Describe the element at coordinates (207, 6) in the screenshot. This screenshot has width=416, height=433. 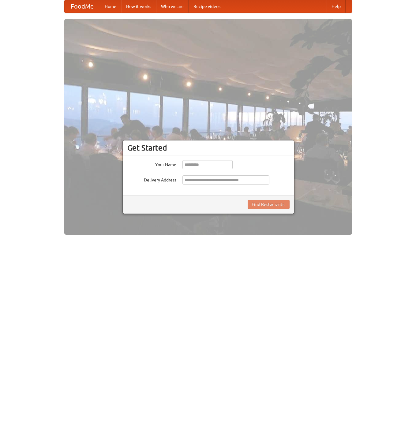
I see `a: Recipe videos` at that location.